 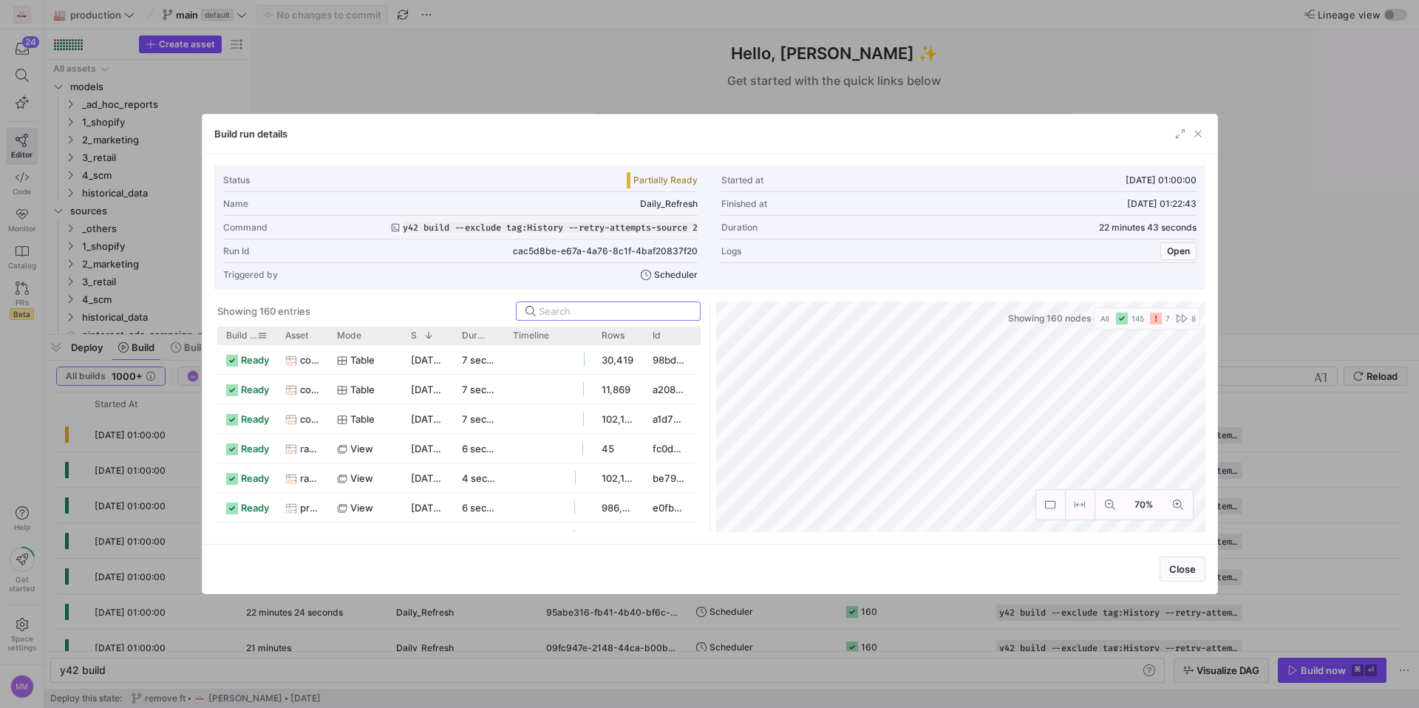 What do you see at coordinates (618, 537) in the screenshot?
I see `div: 964,961` at bounding box center [618, 537].